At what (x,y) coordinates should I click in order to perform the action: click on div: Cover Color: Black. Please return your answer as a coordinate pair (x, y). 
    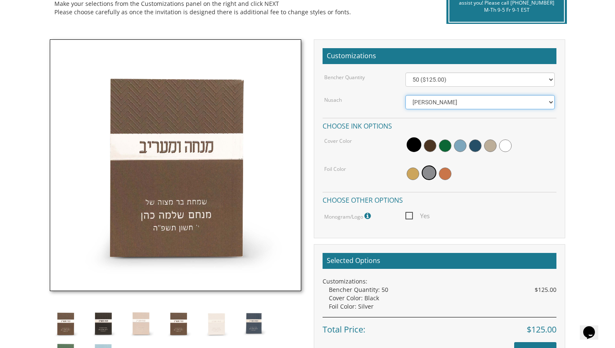
    Looking at the image, I should click on (443, 298).